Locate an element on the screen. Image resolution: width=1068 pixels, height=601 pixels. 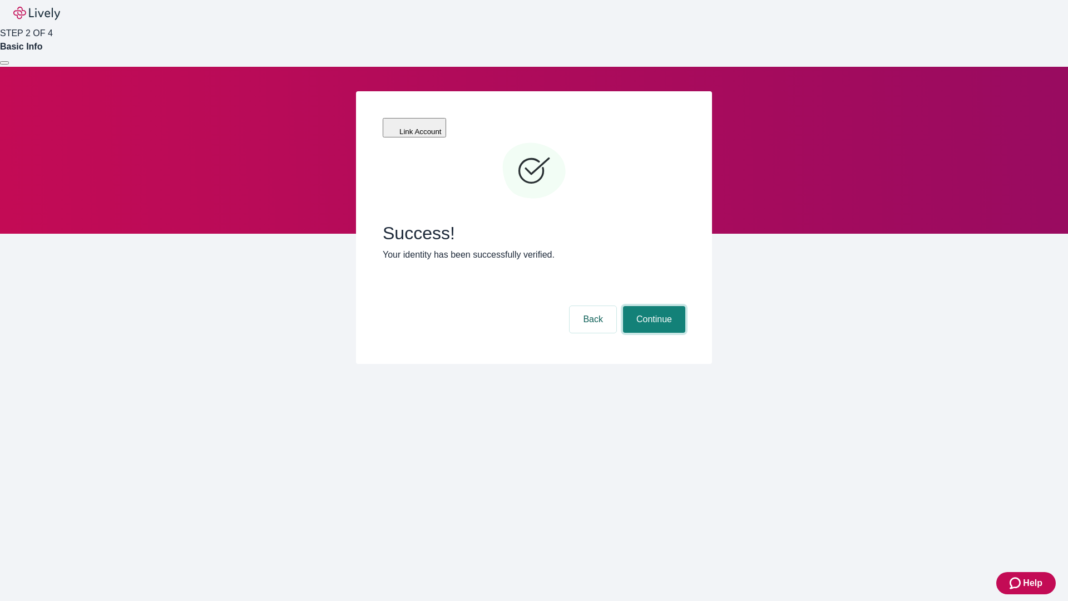
button: Link Account is located at coordinates (414, 127).